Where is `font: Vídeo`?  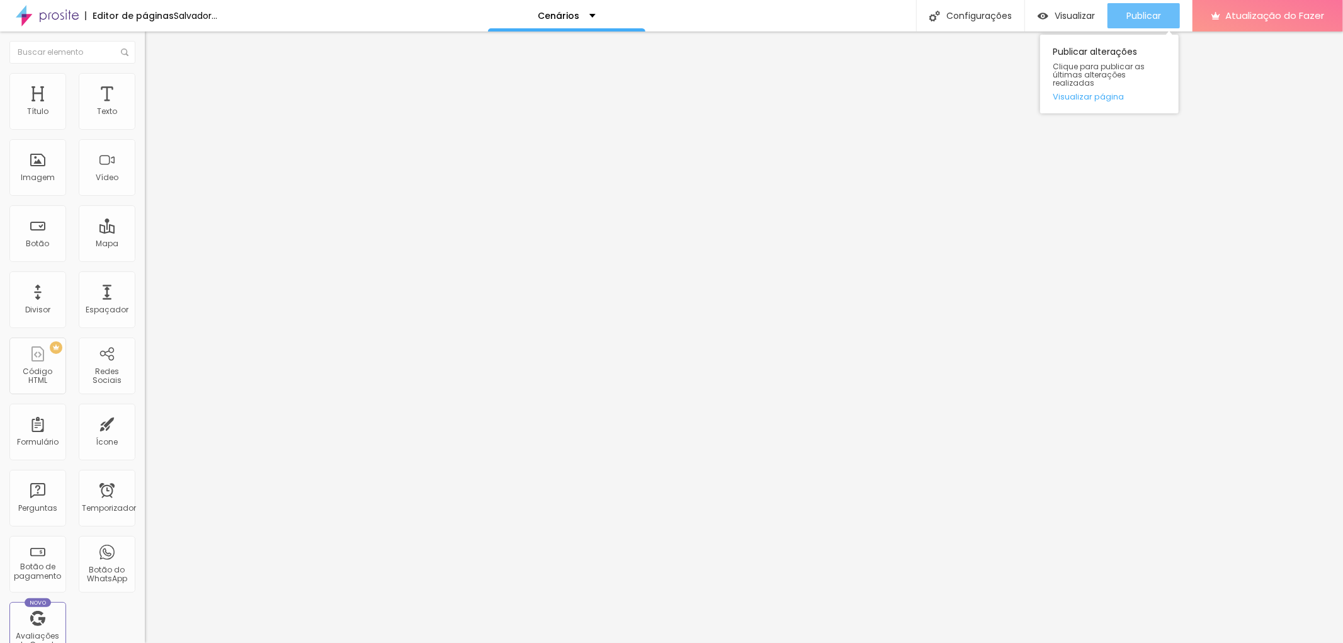 font: Vídeo is located at coordinates (107, 177).